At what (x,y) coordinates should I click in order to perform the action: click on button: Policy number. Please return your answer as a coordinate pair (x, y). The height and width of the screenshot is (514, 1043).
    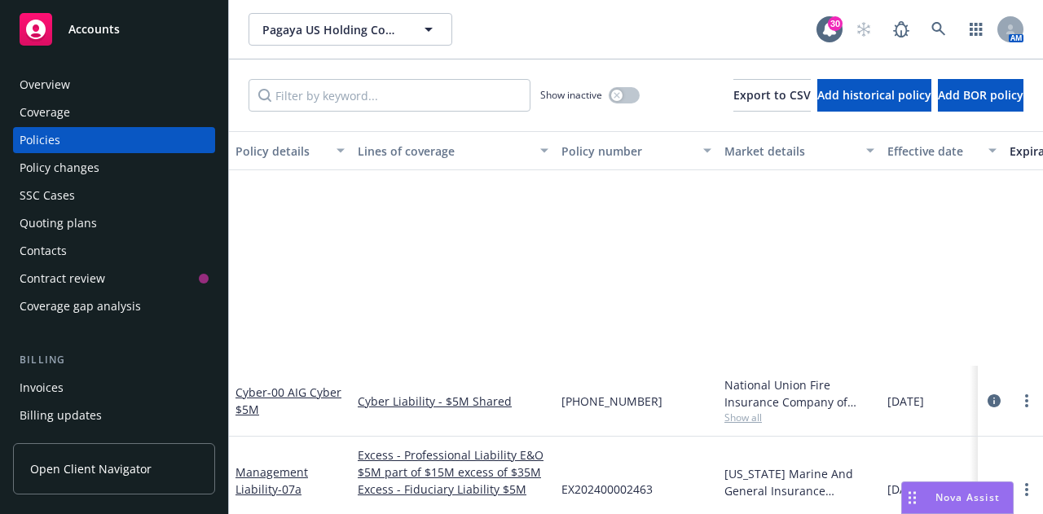
    Looking at the image, I should click on (636, 151).